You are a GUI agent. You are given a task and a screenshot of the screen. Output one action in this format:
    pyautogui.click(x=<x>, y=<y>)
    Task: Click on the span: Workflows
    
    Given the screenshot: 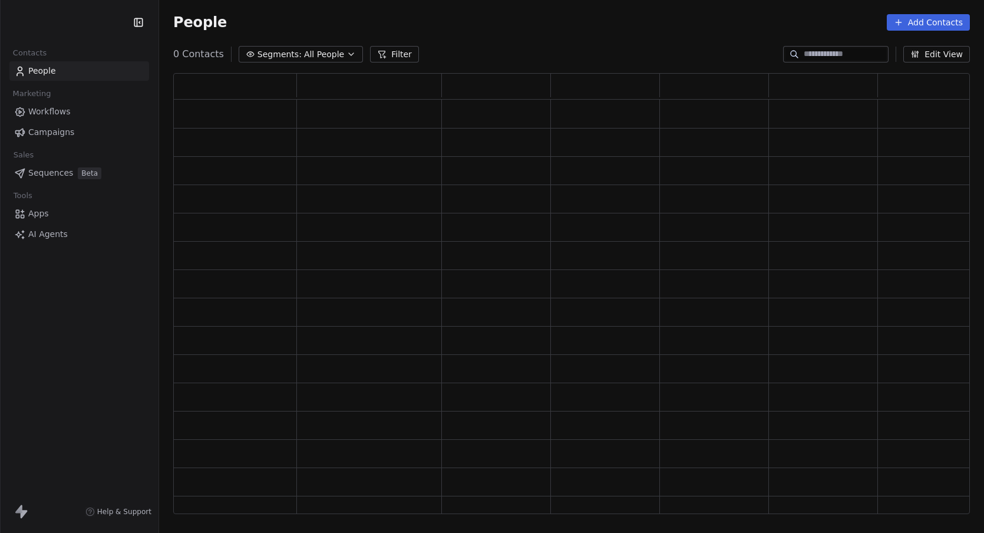 What is the action you would take?
    pyautogui.click(x=50, y=111)
    